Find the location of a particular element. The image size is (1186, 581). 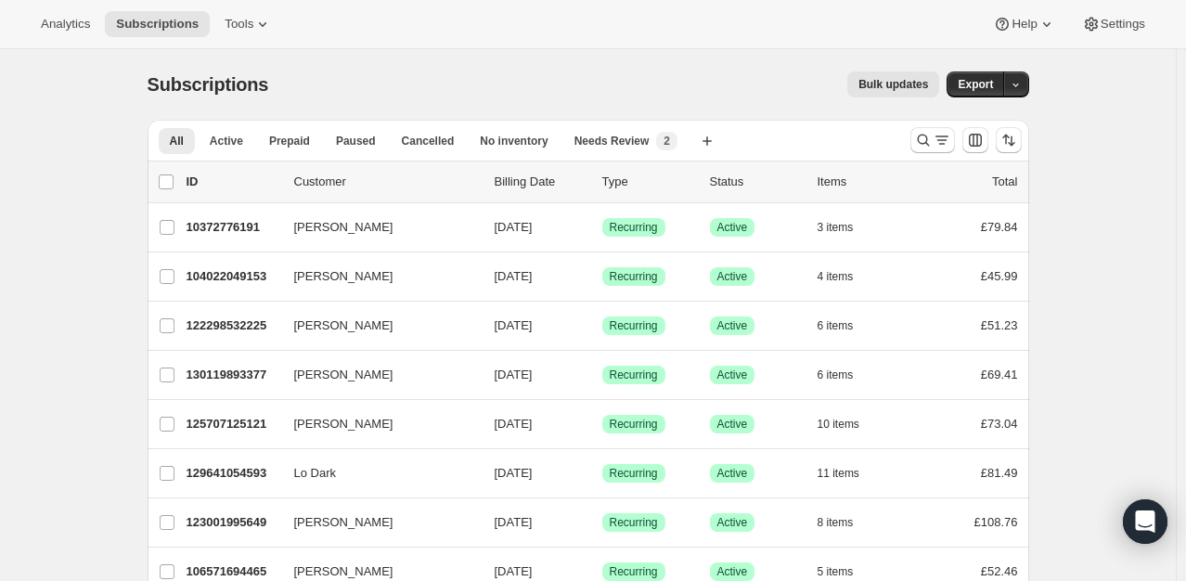

span: 8 items is located at coordinates (835, 522).